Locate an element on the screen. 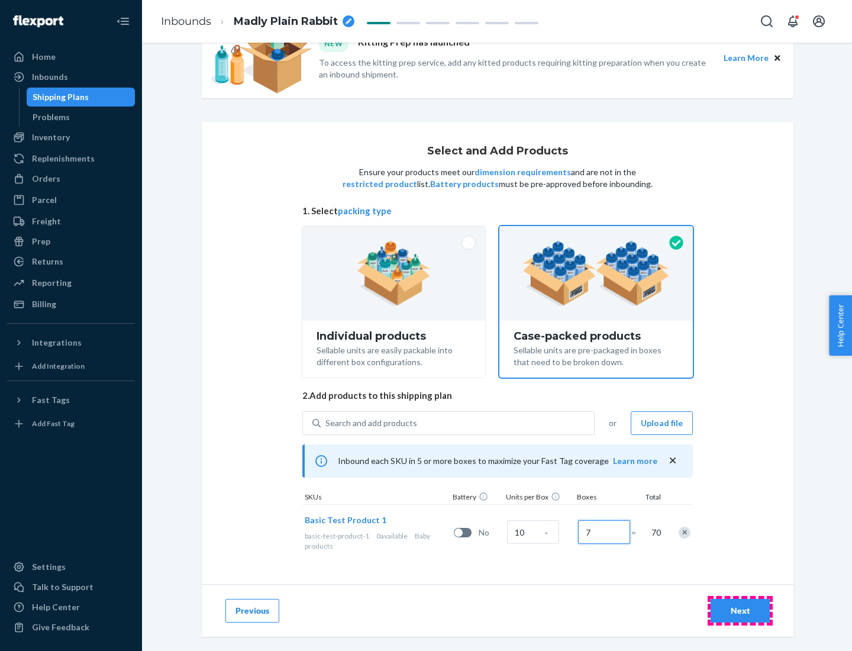  button: Integrations is located at coordinates (71, 342).